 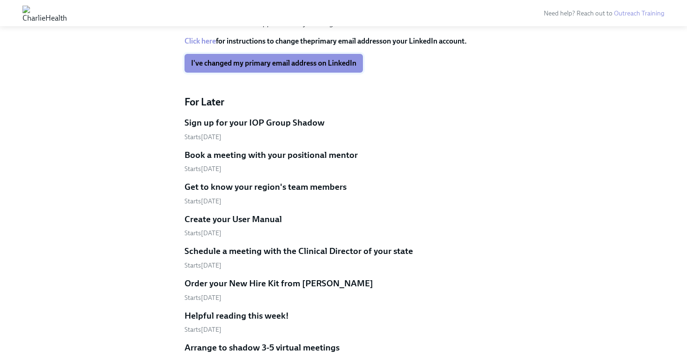 What do you see at coordinates (262, 348) in the screenshot?
I see `h5: Arrange to shadow 3-5 virtual meetings` at bounding box center [262, 348].